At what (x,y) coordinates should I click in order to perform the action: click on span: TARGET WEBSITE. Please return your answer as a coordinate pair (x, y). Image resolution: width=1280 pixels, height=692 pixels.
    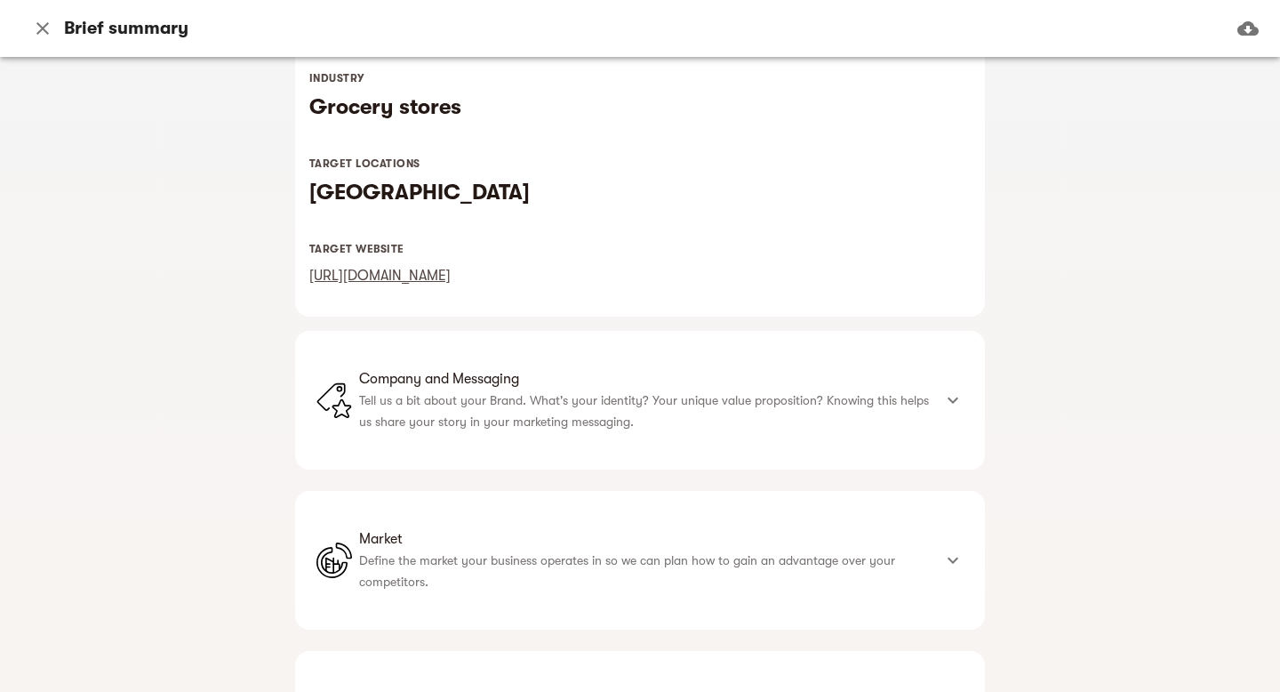
    Looking at the image, I should click on (356, 249).